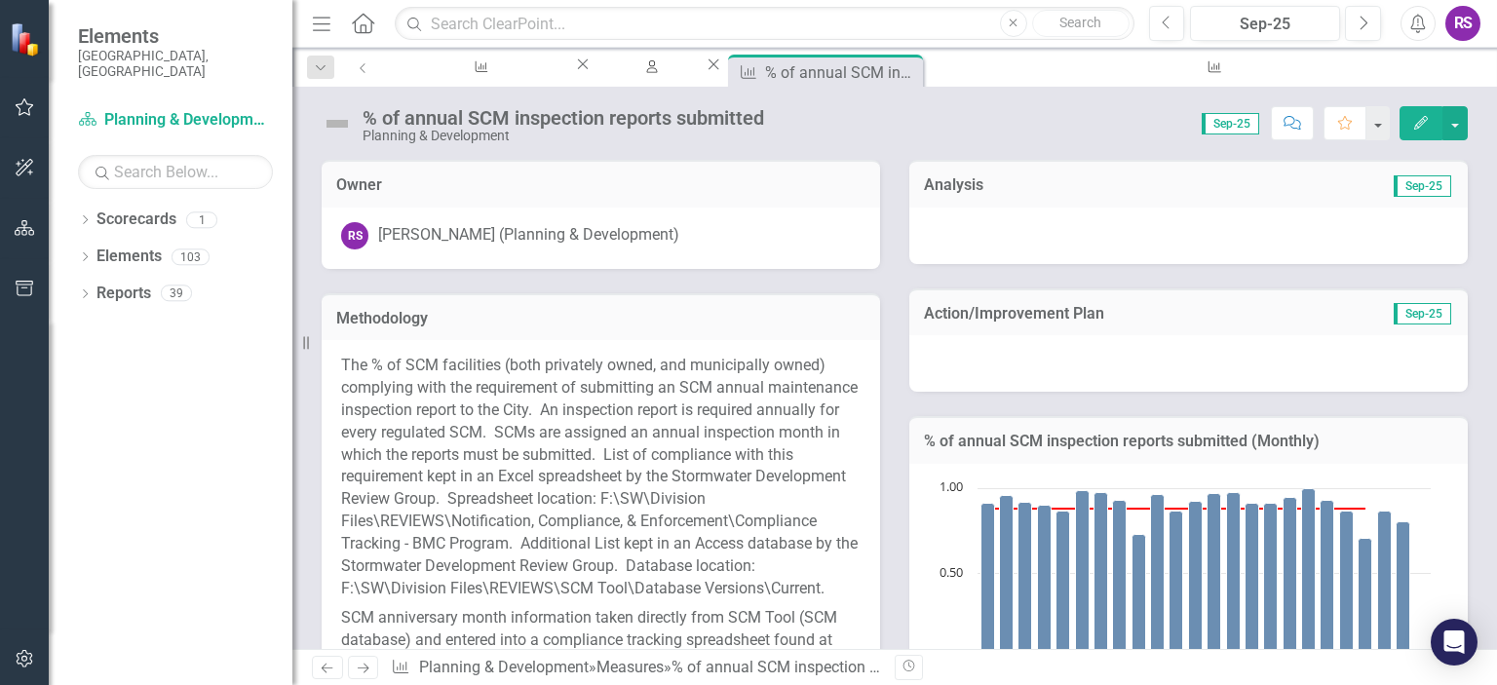  What do you see at coordinates (648, 85) in the screenshot?
I see `div: My Scorecard` at bounding box center [648, 85].